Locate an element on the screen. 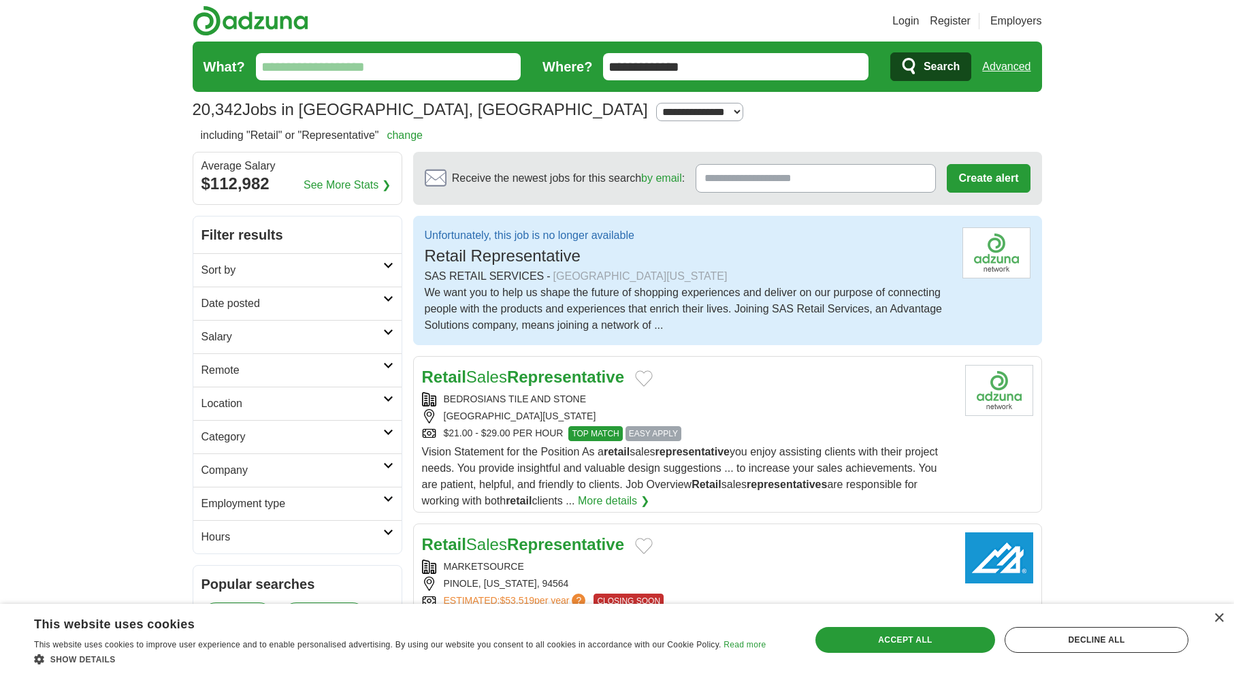 The height and width of the screenshot is (676, 1234). span: Search is located at coordinates (941, 67).